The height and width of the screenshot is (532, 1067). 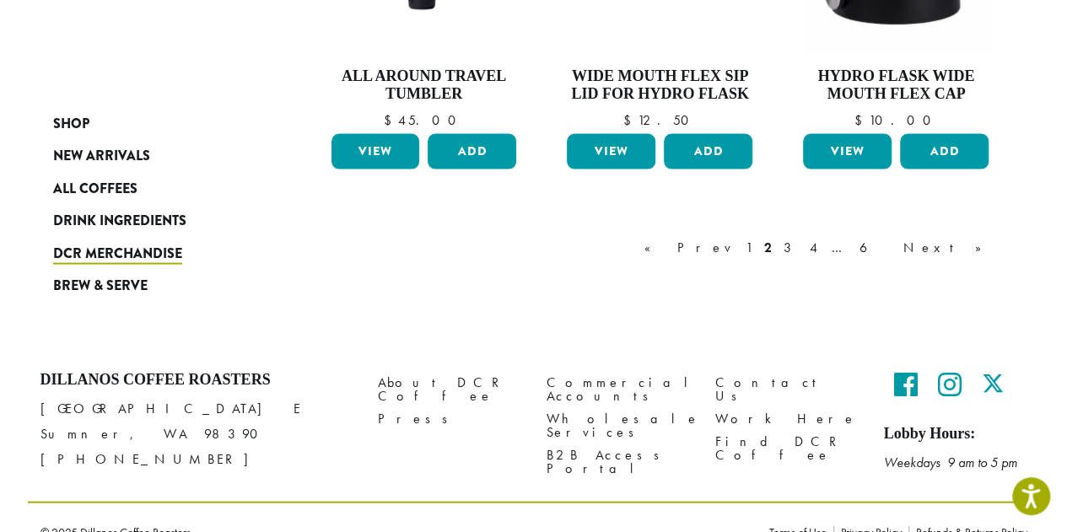 I want to click on span: All Coffees, so click(x=95, y=188).